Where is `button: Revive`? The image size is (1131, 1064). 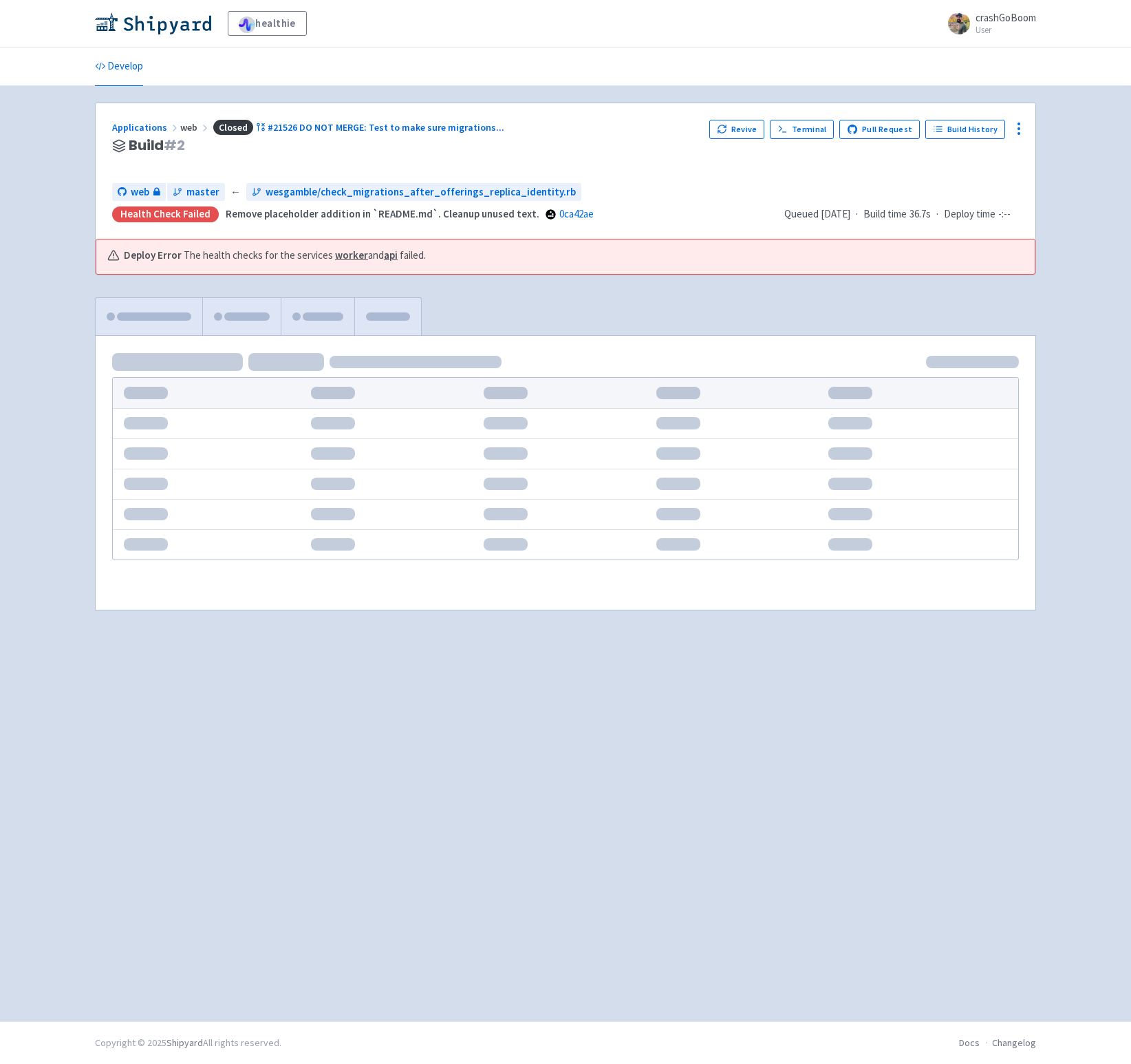
button: Revive is located at coordinates (737, 129).